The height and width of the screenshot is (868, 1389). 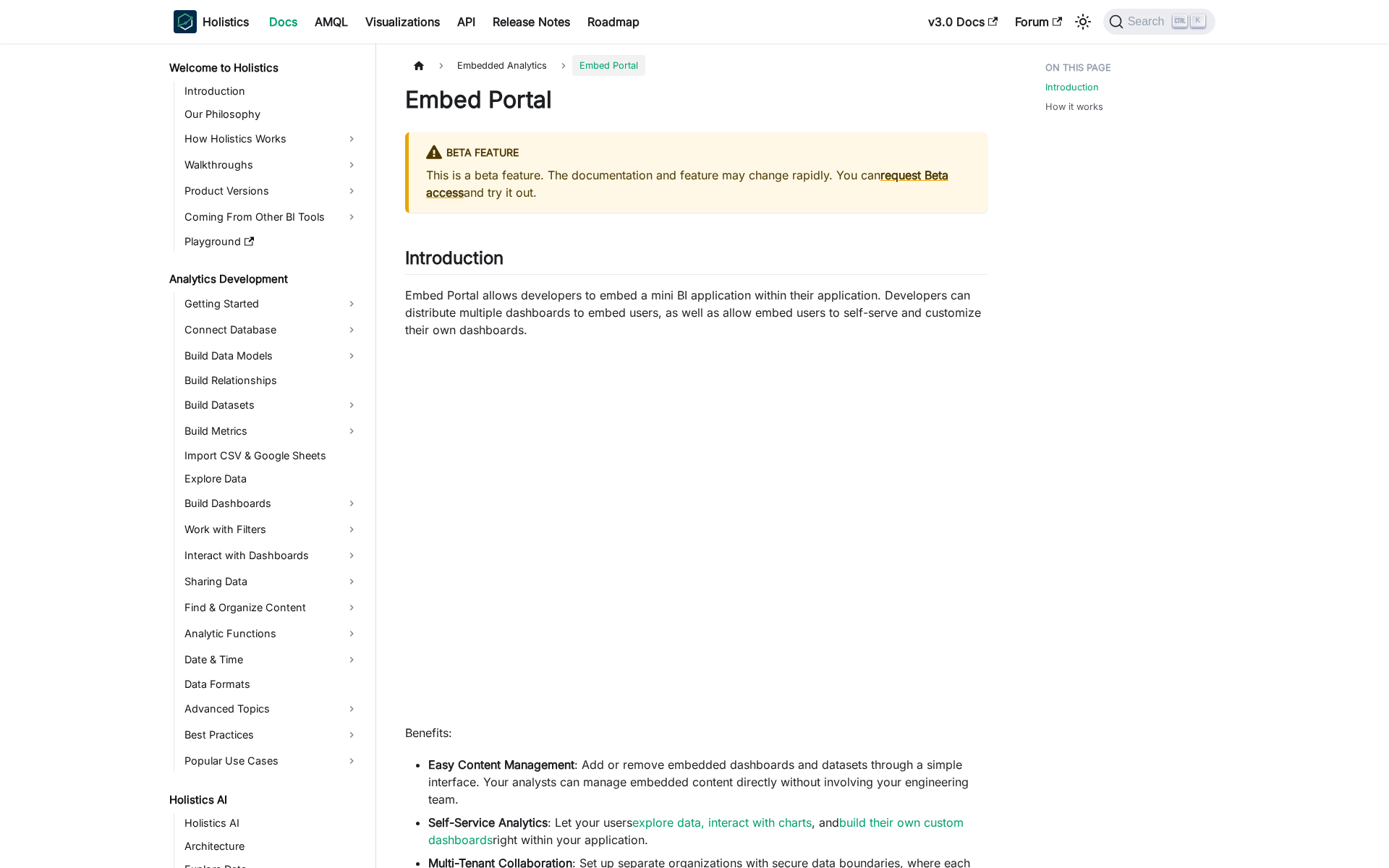 I want to click on a: Release Notes, so click(x=531, y=21).